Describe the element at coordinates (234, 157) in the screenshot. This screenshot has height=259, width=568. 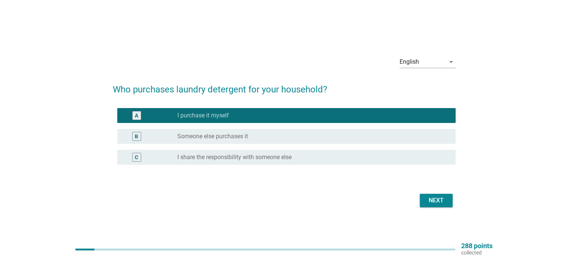
I see `label: I share the responsibility with someone else` at that location.